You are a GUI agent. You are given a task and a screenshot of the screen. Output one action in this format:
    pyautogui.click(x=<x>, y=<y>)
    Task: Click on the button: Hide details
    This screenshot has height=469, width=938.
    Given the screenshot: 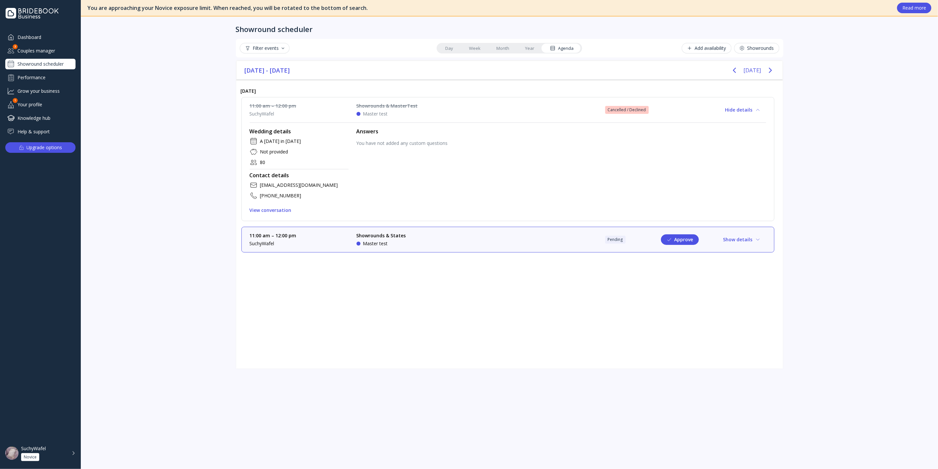 What is the action you would take?
    pyautogui.click(x=743, y=110)
    